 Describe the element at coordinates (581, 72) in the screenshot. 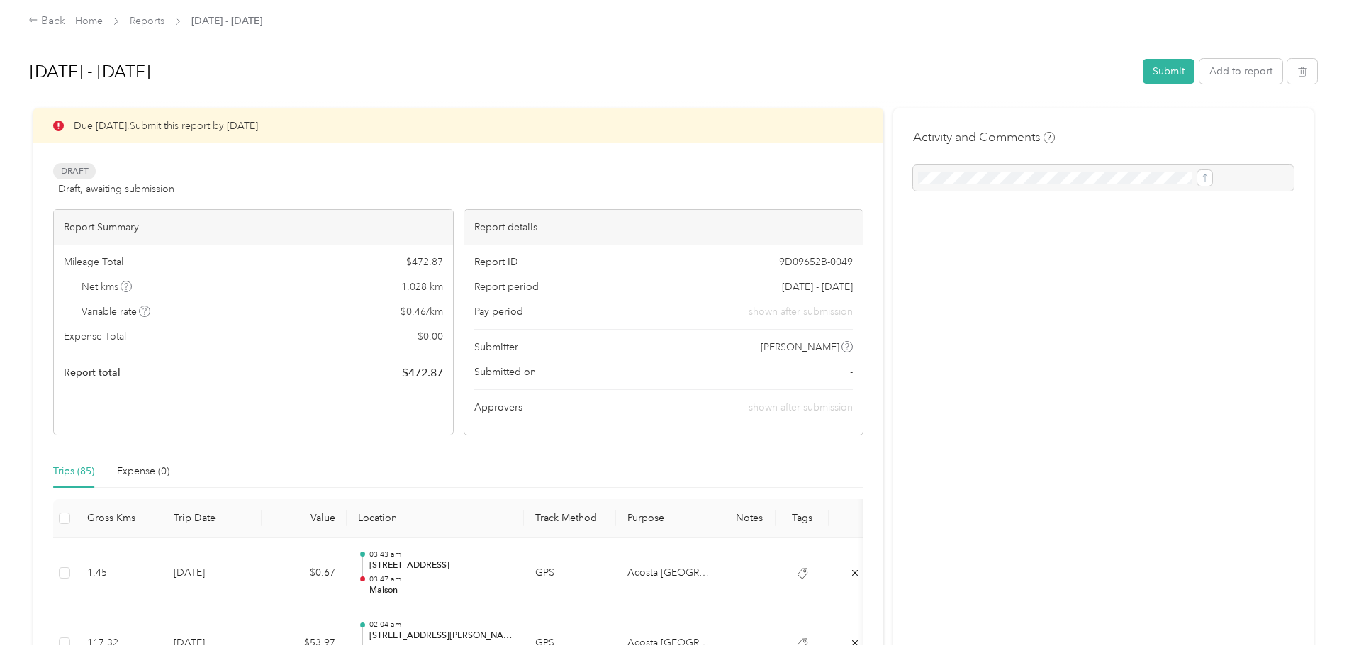

I see `h1: Aug 1 - 31, 2025` at that location.